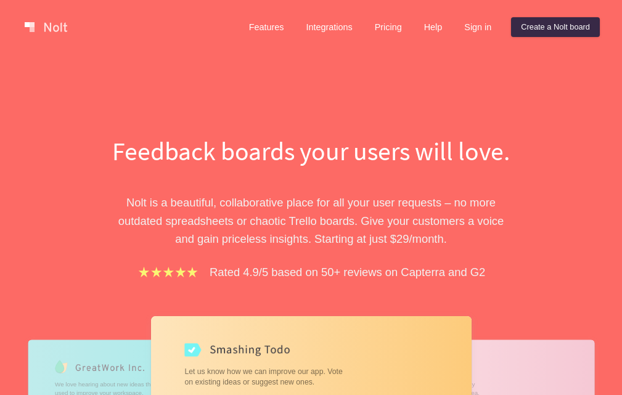  Describe the element at coordinates (266, 27) in the screenshot. I see `a: Features` at that location.